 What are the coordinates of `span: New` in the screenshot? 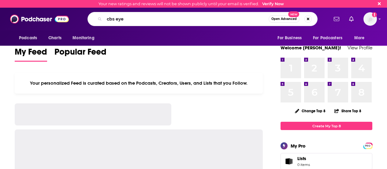 It's located at (294, 14).